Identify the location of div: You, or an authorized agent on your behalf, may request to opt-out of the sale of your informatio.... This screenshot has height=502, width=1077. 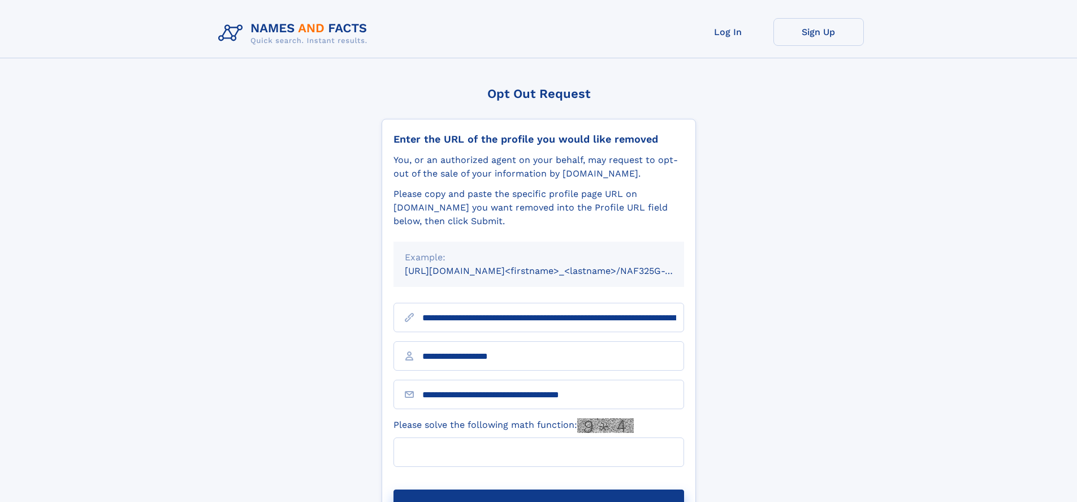
(539, 167).